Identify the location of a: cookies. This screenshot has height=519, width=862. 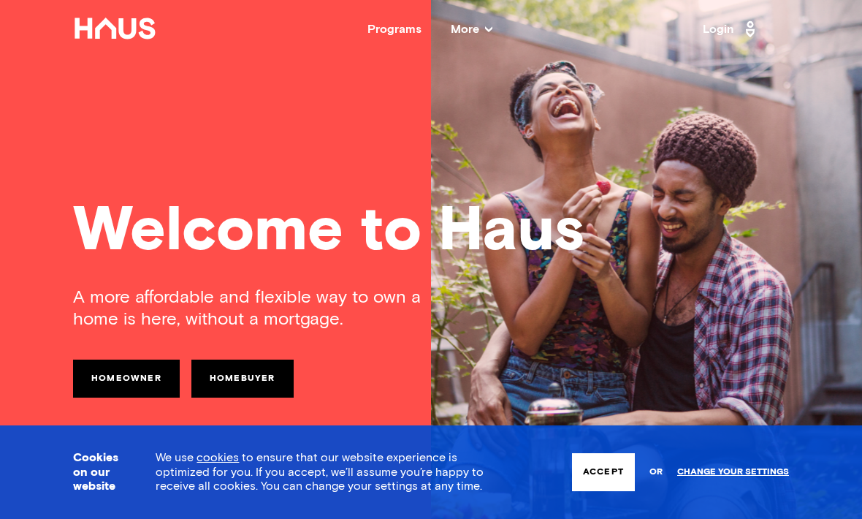
(218, 457).